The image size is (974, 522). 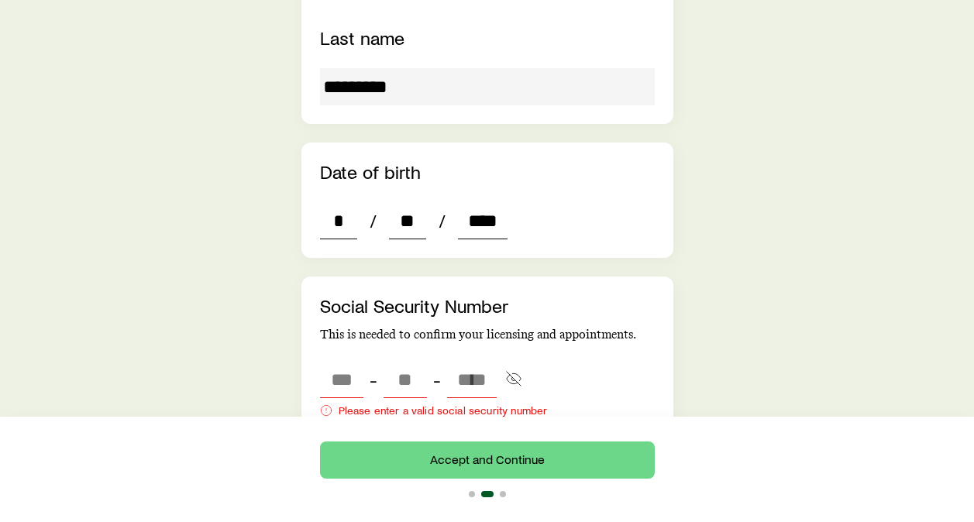 I want to click on label: Social Security Number, so click(x=414, y=305).